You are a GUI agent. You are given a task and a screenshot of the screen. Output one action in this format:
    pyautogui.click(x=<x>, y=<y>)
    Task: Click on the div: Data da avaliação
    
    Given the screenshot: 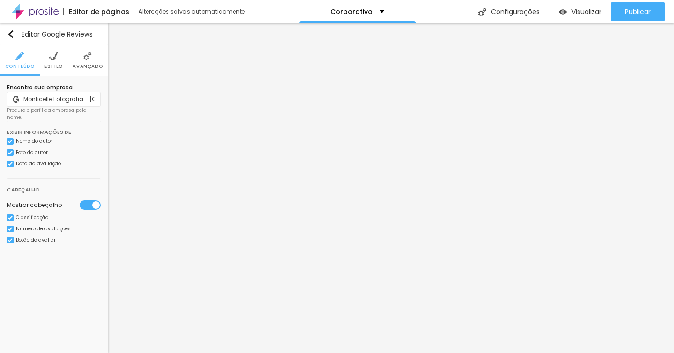 What is the action you would take?
    pyautogui.click(x=38, y=164)
    